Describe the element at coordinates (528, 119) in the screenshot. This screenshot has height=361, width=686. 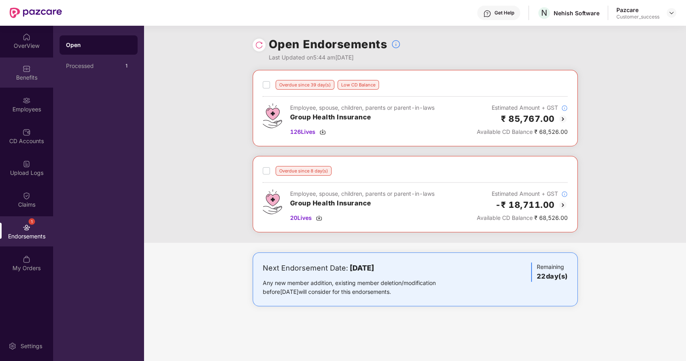
I see `h2: ₹ 85,767.00` at that location.